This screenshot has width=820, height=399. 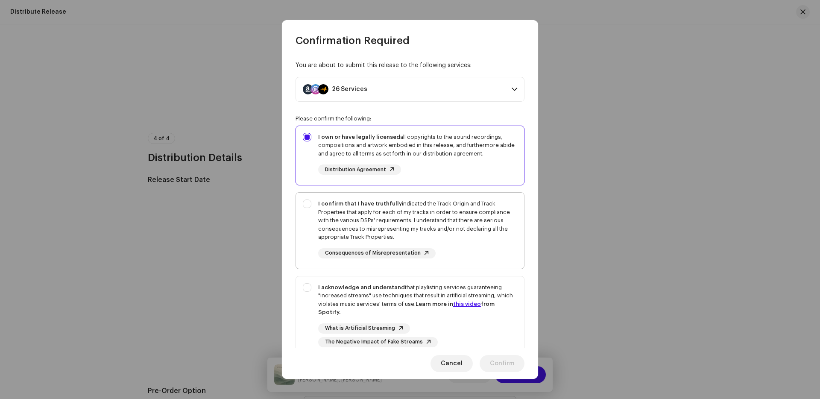 I want to click on div: that playlisting services guaranteeing "increased streams" use techniques that result in artifici..., so click(x=418, y=300).